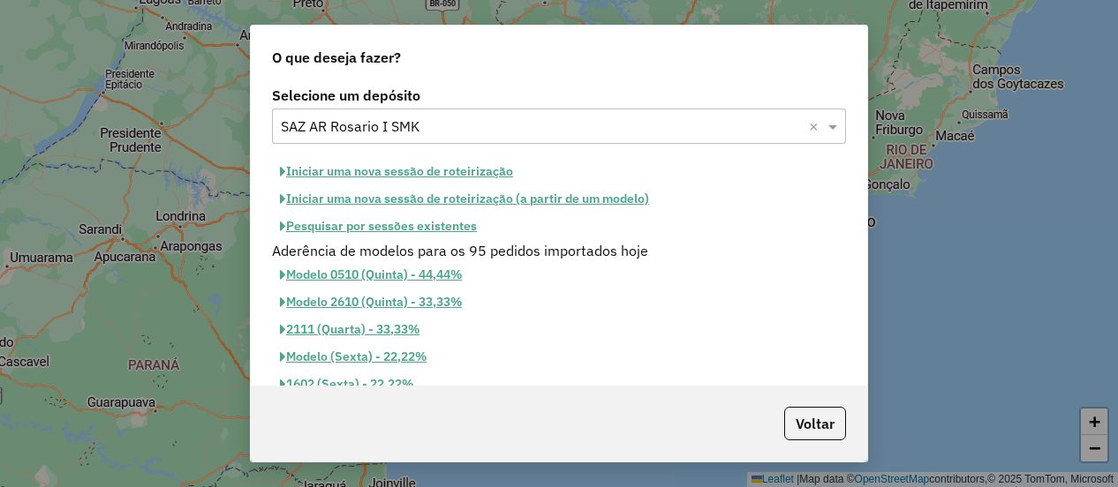  What do you see at coordinates (816, 126) in the screenshot?
I see `span: Clear all` at bounding box center [816, 126].